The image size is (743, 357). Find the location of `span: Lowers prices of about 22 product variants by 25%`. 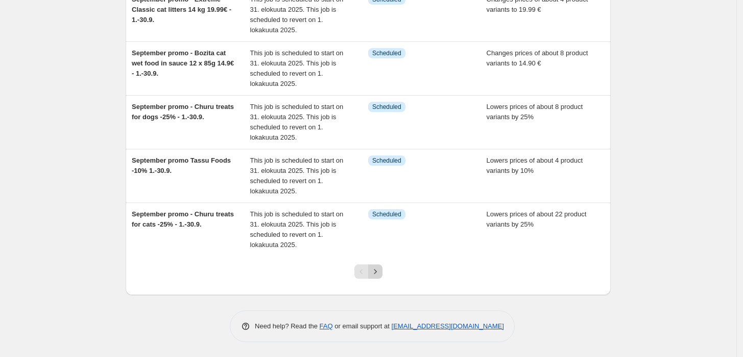

span: Lowers prices of about 22 product variants by 25% is located at coordinates (537, 219).